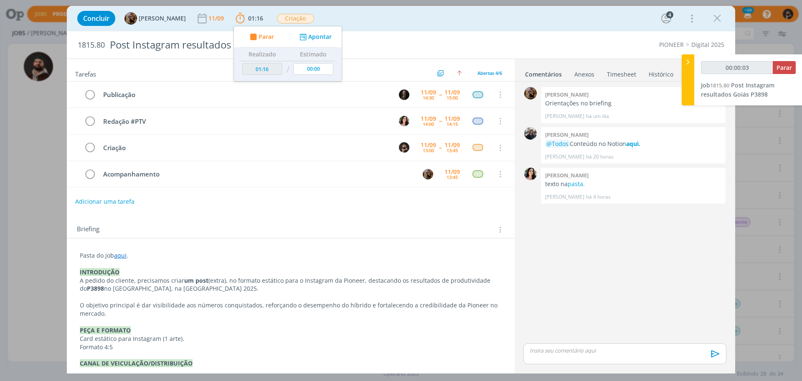 The width and height of the screenshot is (802, 381). What do you see at coordinates (245, 148) in the screenshot?
I see `div: Criação` at bounding box center [245, 148].